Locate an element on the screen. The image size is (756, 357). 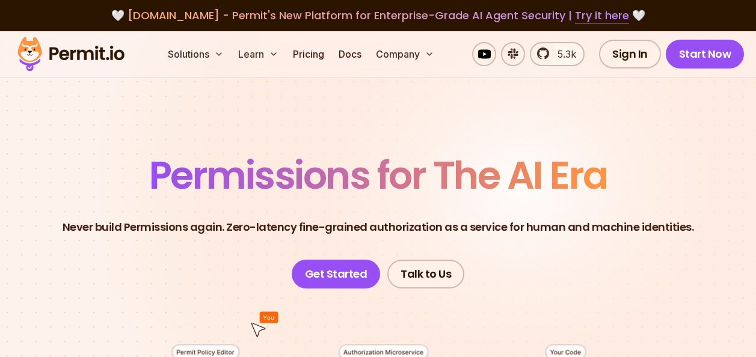
button: Learn is located at coordinates (258, 54).